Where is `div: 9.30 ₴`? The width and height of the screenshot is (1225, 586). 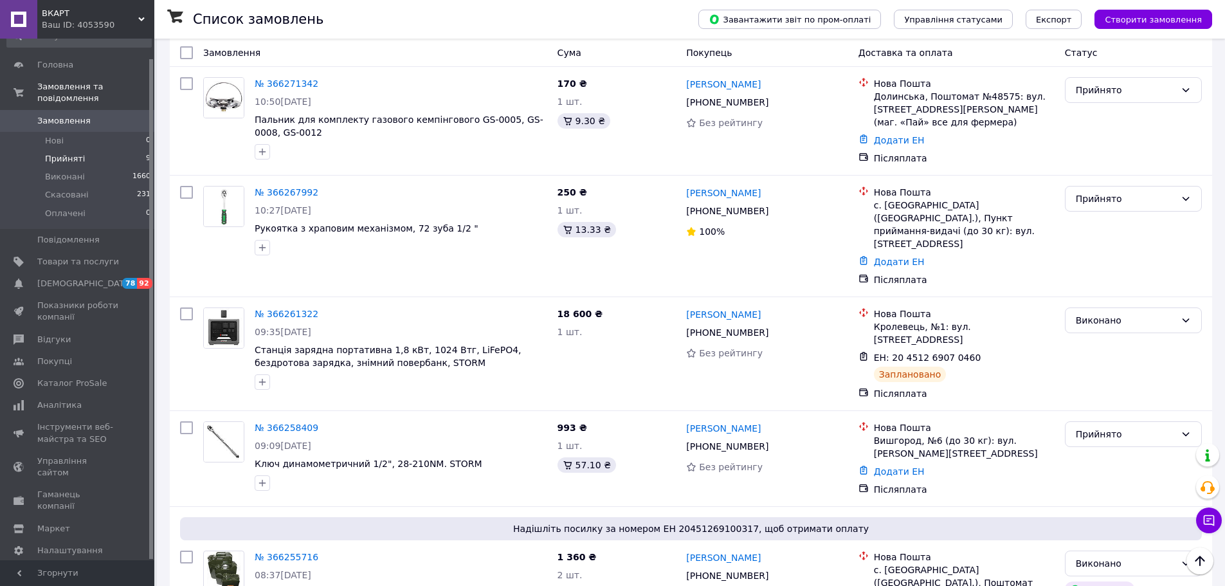 div: 9.30 ₴ is located at coordinates (584, 121).